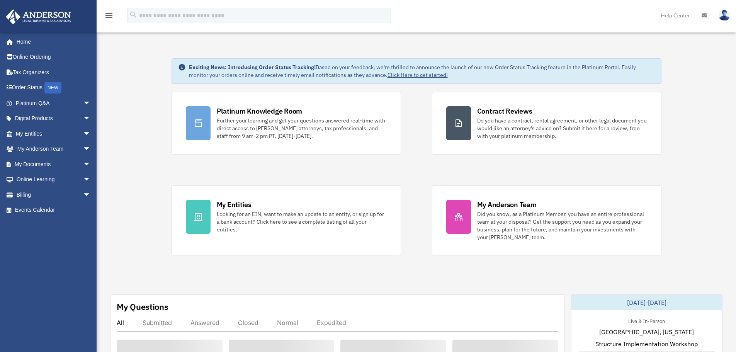 The width and height of the screenshot is (736, 352). Describe the element at coordinates (54, 72) in the screenshot. I see `a: Tax Organizers` at that location.